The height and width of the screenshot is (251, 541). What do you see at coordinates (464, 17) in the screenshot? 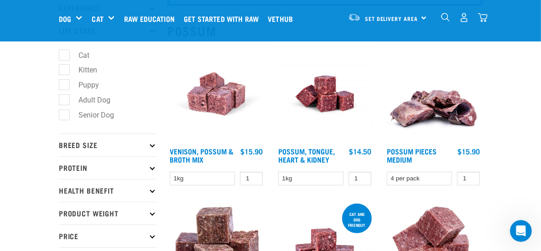
I see `img: user.png` at bounding box center [464, 17].